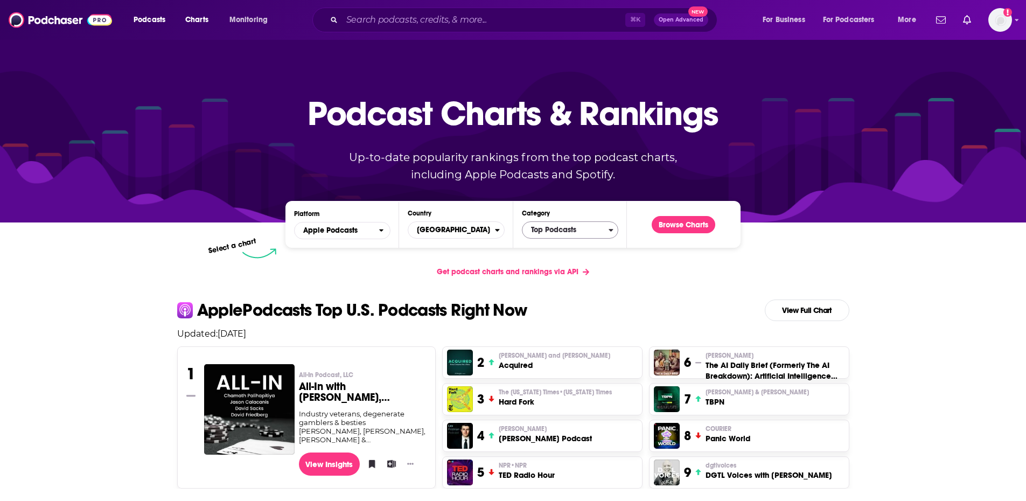 This screenshot has width=1026, height=501. Describe the element at coordinates (774, 355) in the screenshot. I see `p: Nathaniel Whittemore` at that location.